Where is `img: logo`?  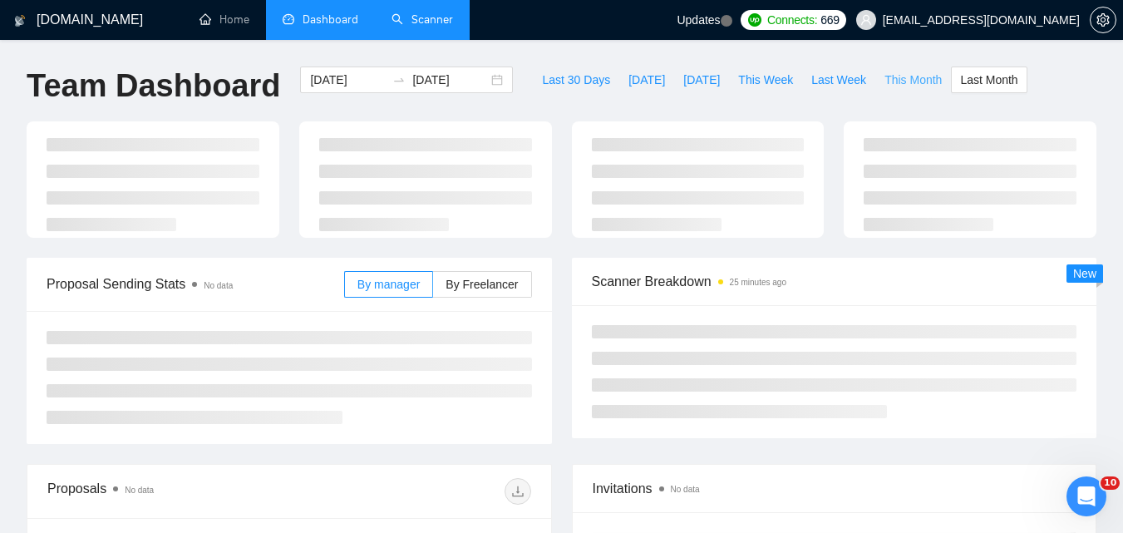
img: logo is located at coordinates (20, 21).